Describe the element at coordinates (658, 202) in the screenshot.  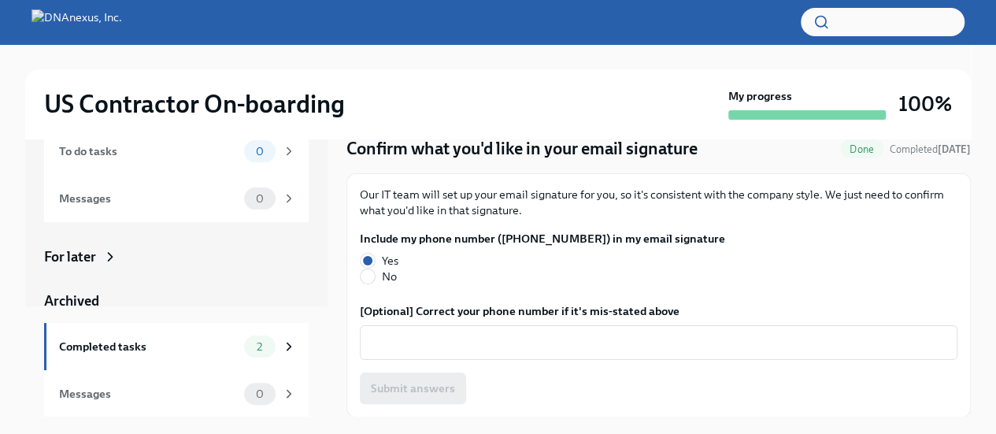
I see `p: Our IT team will set up your email signature for you, so it's consistent with the company style. ...` at that location.